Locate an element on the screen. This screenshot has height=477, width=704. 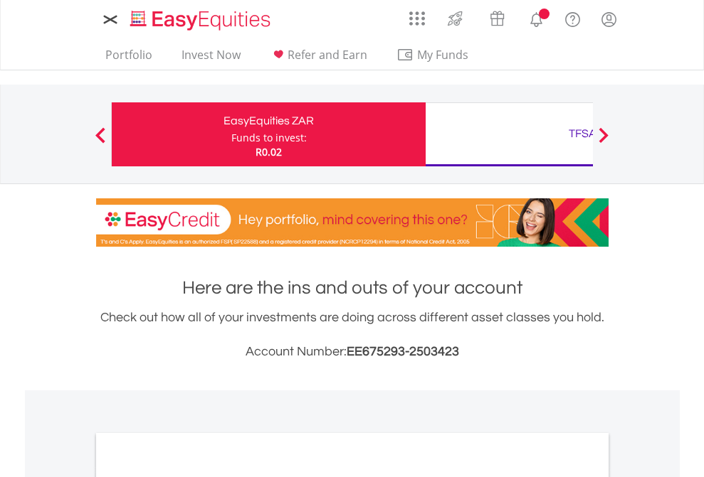
h1: Here are the ins and outs of your account is located at coordinates (352, 288).